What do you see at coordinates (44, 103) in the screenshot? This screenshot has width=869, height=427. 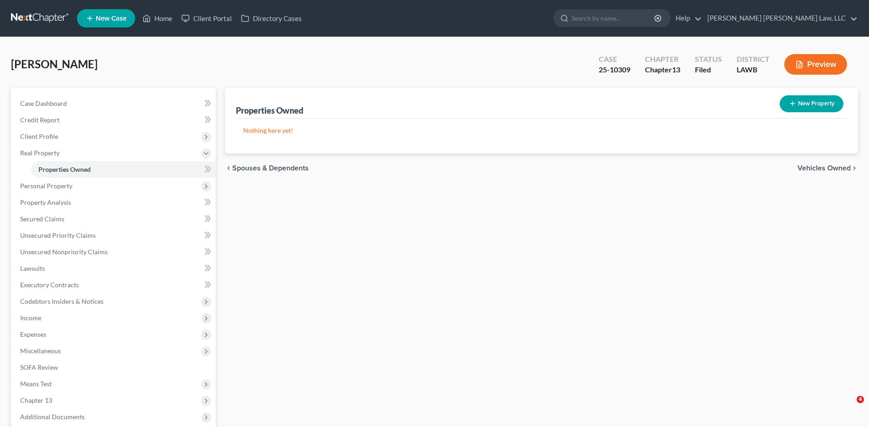 I see `span: Case Dashboard` at bounding box center [44, 103].